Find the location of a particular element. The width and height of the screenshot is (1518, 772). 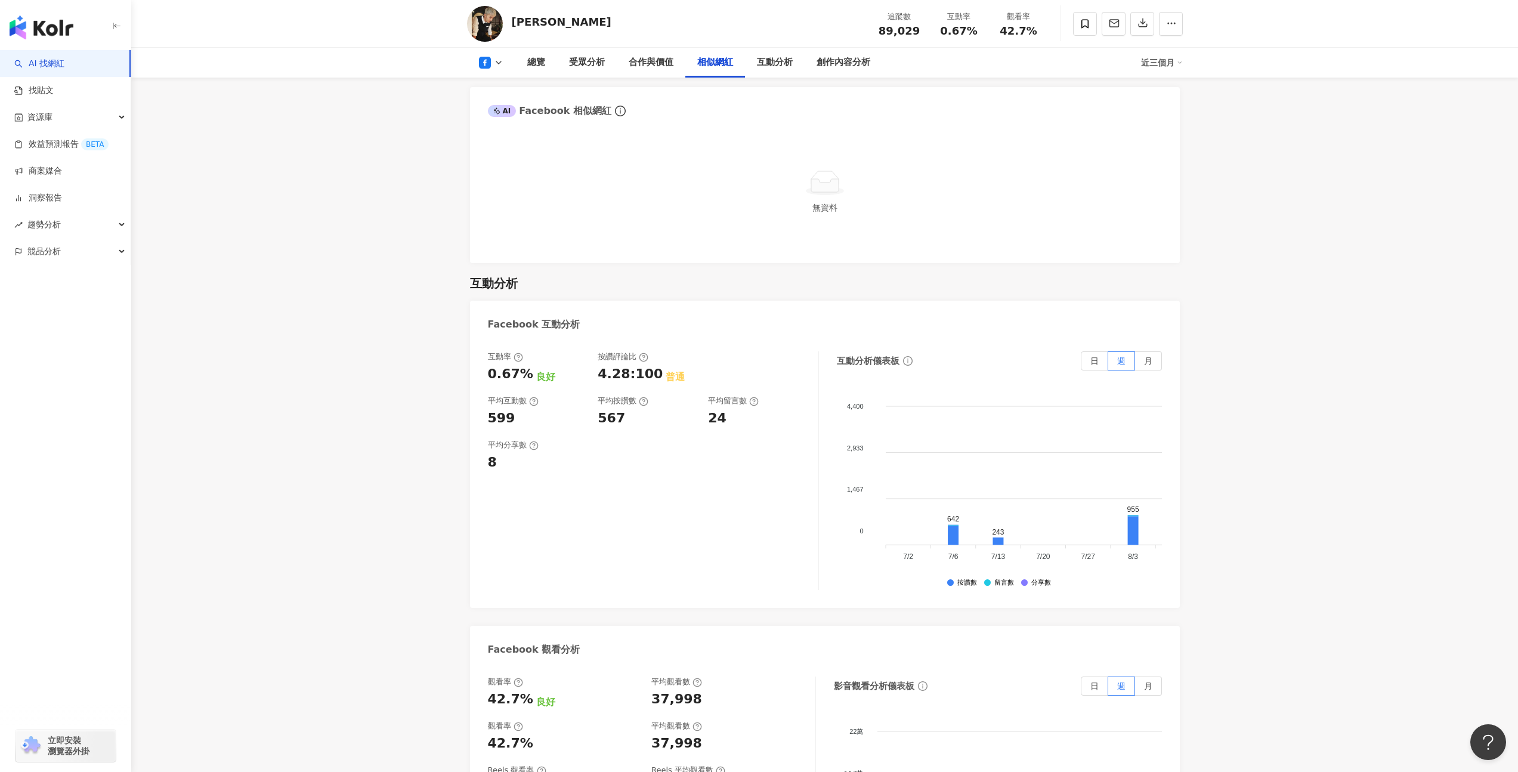

tspan: 7/13 is located at coordinates (999, 557).